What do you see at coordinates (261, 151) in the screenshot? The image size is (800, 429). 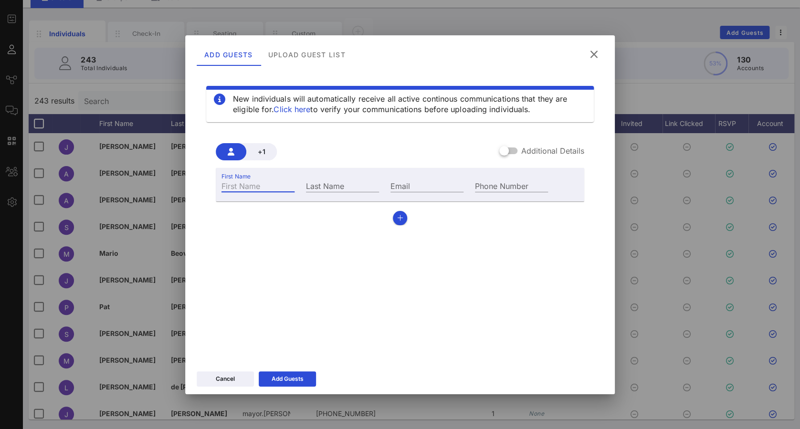 I see `span: +1` at bounding box center [261, 151].